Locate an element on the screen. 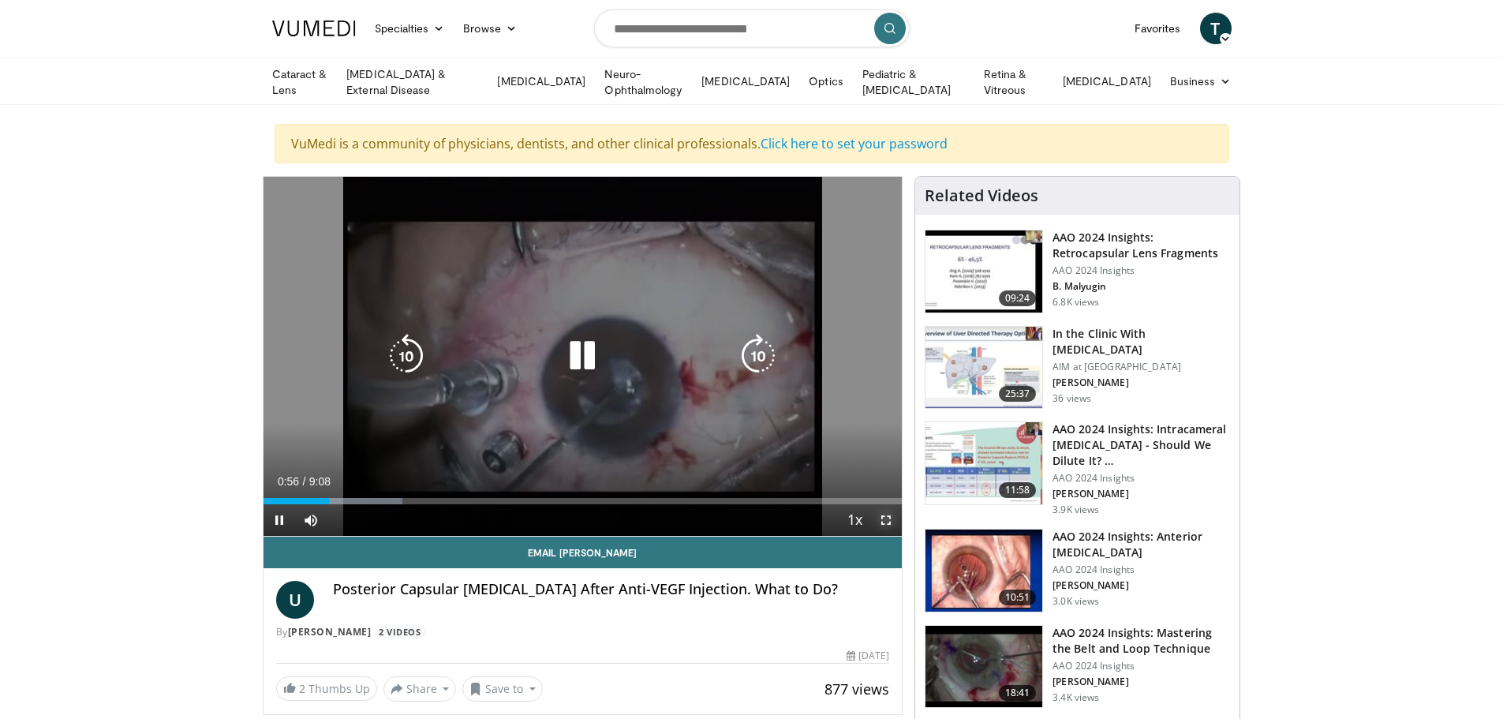 This screenshot has height=719, width=1503. span: U is located at coordinates (295, 600).